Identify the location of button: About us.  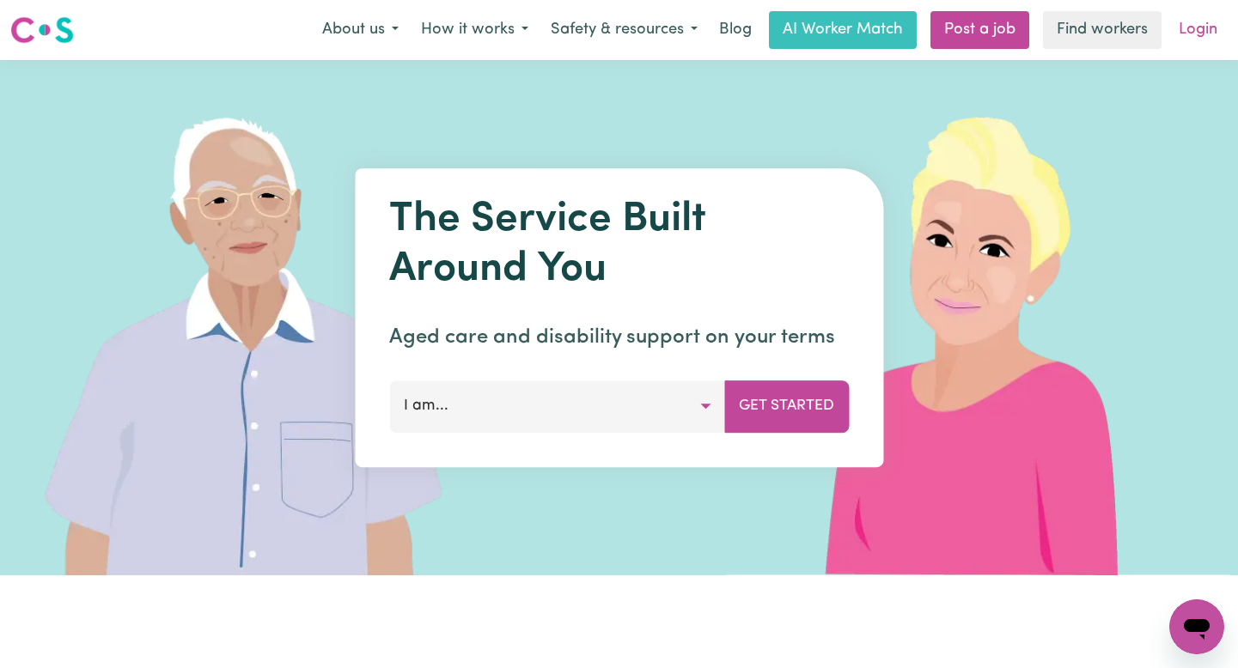
(360, 30).